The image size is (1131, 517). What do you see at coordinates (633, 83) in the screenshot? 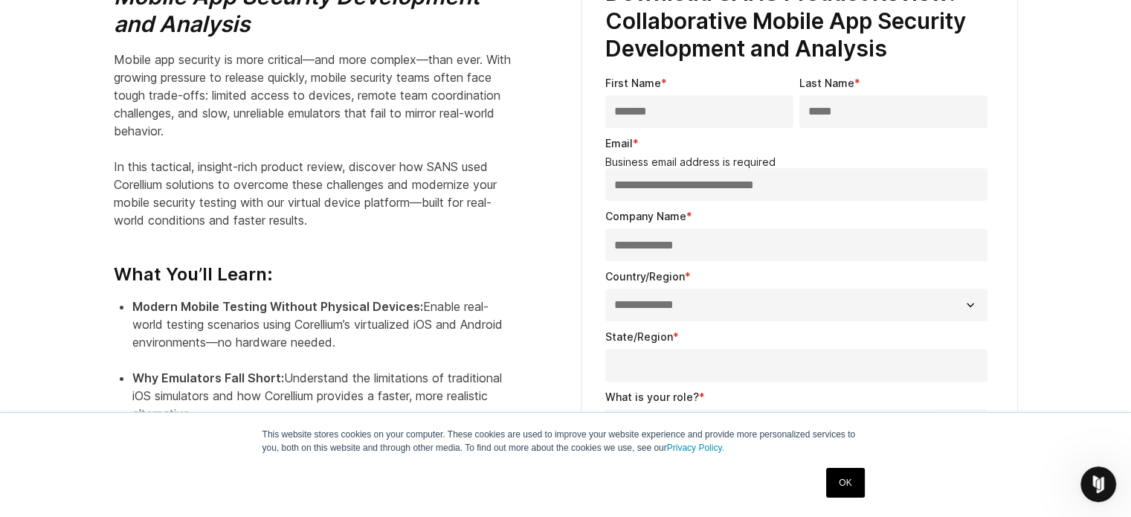
I see `span: First Name` at bounding box center [633, 83].